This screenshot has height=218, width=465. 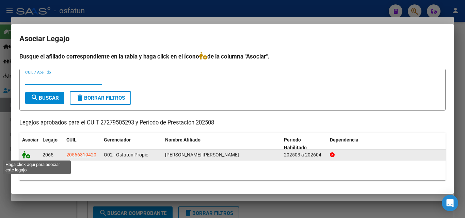 What do you see at coordinates (304, 144) in the screenshot?
I see `datatable-header-cell: Periodo Habilitado` at bounding box center [304, 144].